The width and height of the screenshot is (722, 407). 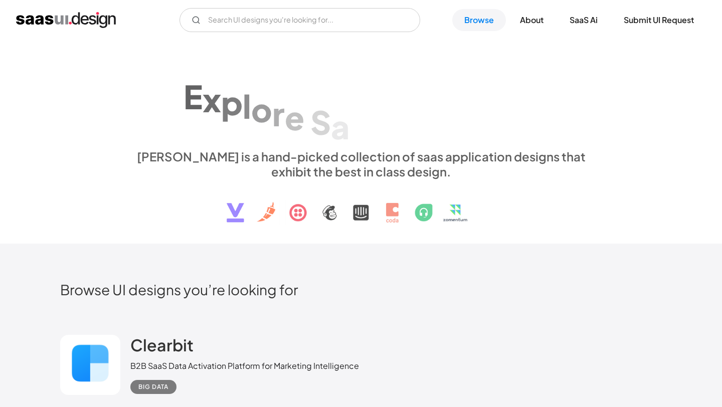 What do you see at coordinates (193, 96) in the screenshot?
I see `div: E` at bounding box center [193, 96].